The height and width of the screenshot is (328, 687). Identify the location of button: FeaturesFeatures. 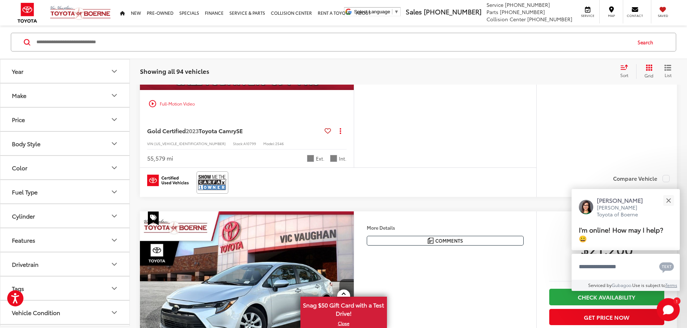
(65, 240).